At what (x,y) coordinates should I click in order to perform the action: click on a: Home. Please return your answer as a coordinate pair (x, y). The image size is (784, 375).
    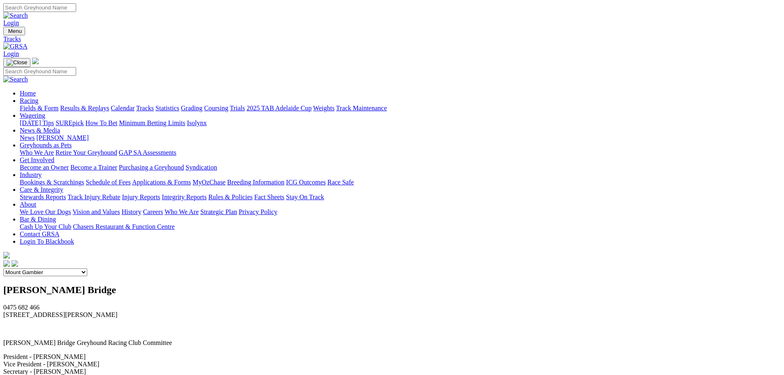
    Looking at the image, I should click on (28, 93).